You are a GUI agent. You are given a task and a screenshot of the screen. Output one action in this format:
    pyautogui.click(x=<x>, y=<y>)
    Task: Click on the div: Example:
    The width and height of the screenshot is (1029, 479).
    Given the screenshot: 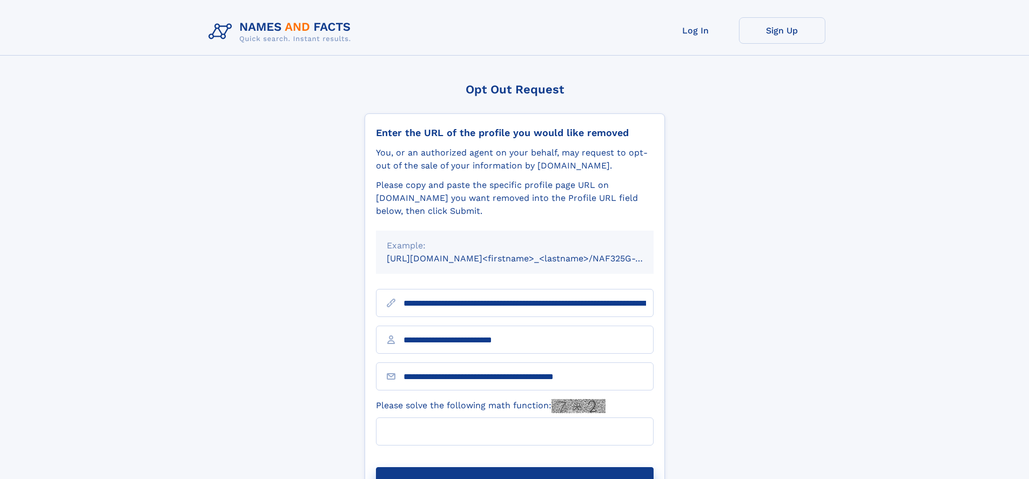 What is the action you would take?
    pyautogui.click(x=515, y=246)
    